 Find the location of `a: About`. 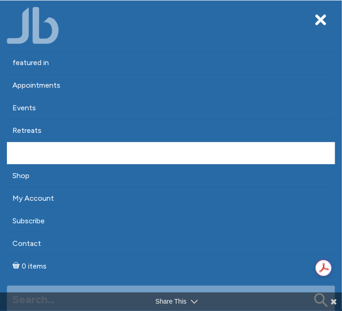

a: About is located at coordinates (171, 153).